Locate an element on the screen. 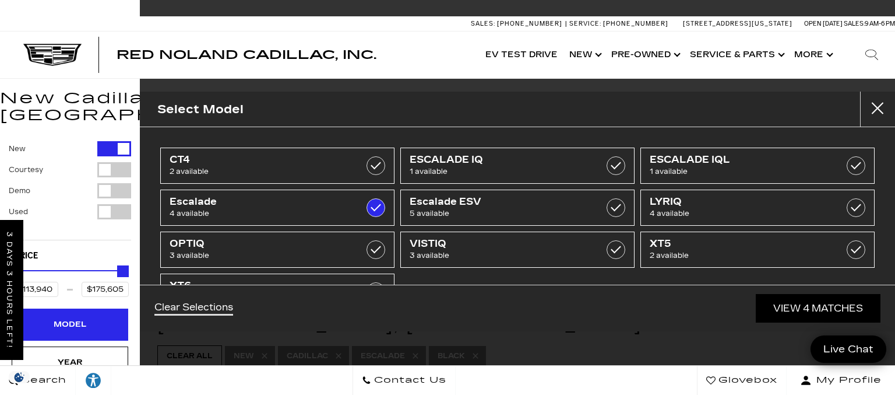  span: 9 AM-6 PM is located at coordinates (880, 23).